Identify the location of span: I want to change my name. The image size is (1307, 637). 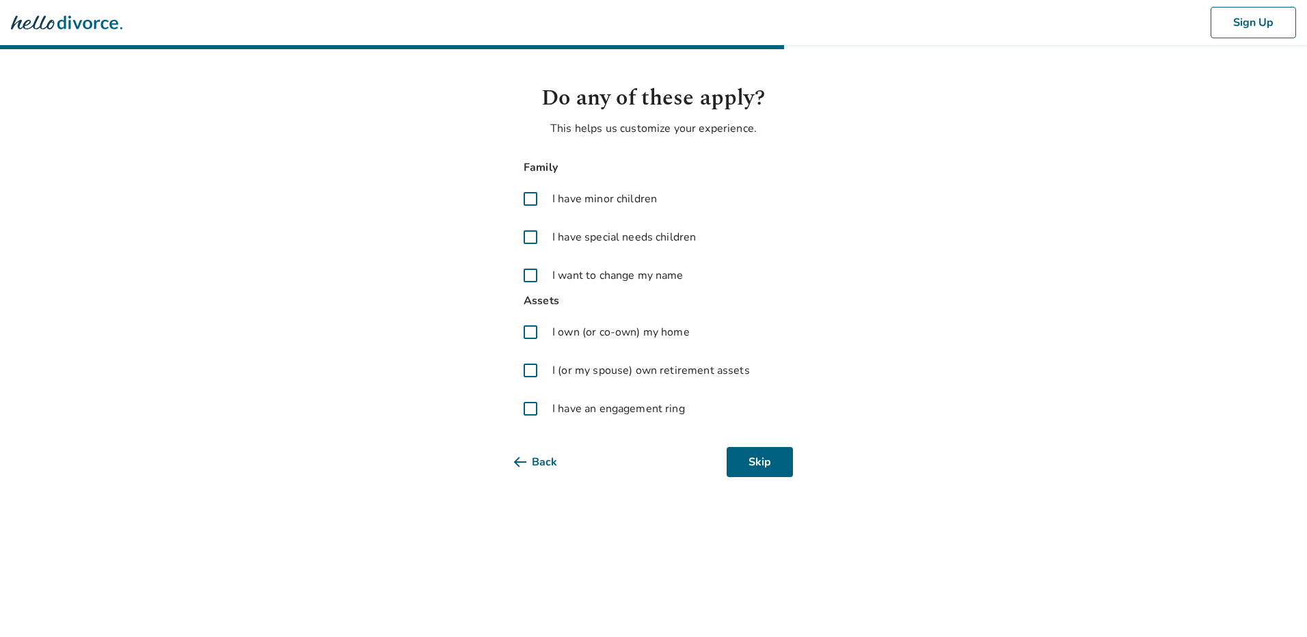
(618, 275).